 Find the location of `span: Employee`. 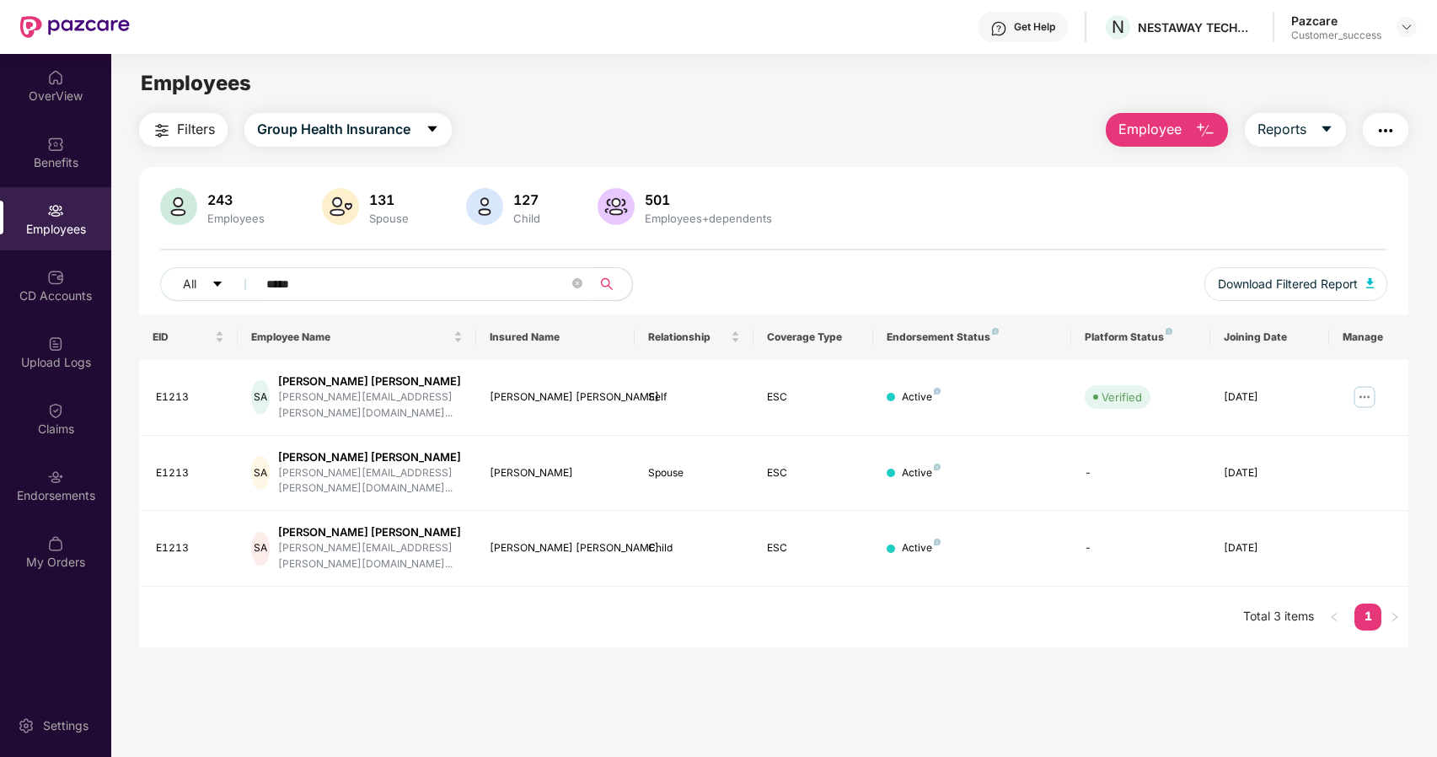

span: Employee is located at coordinates (1150, 129).